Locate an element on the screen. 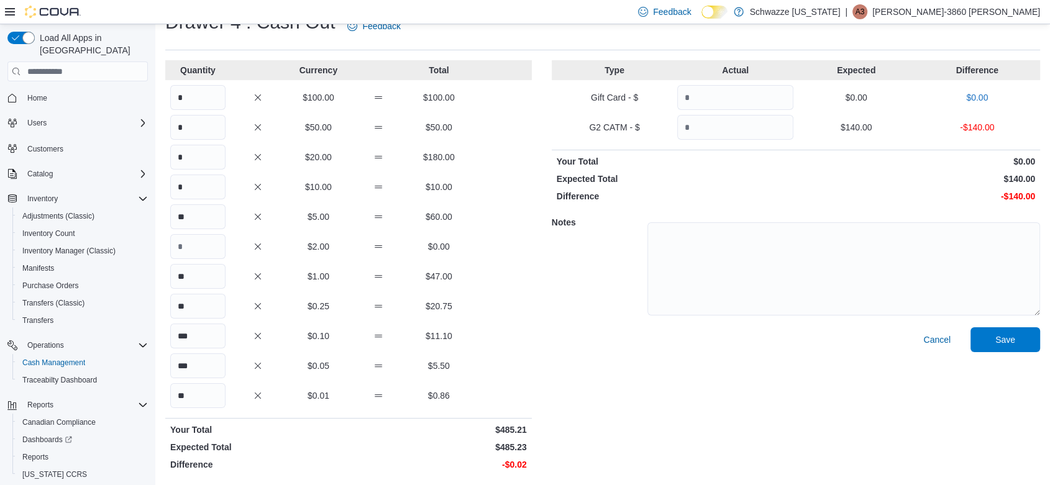  span: Washington CCRS is located at coordinates (83, 475).